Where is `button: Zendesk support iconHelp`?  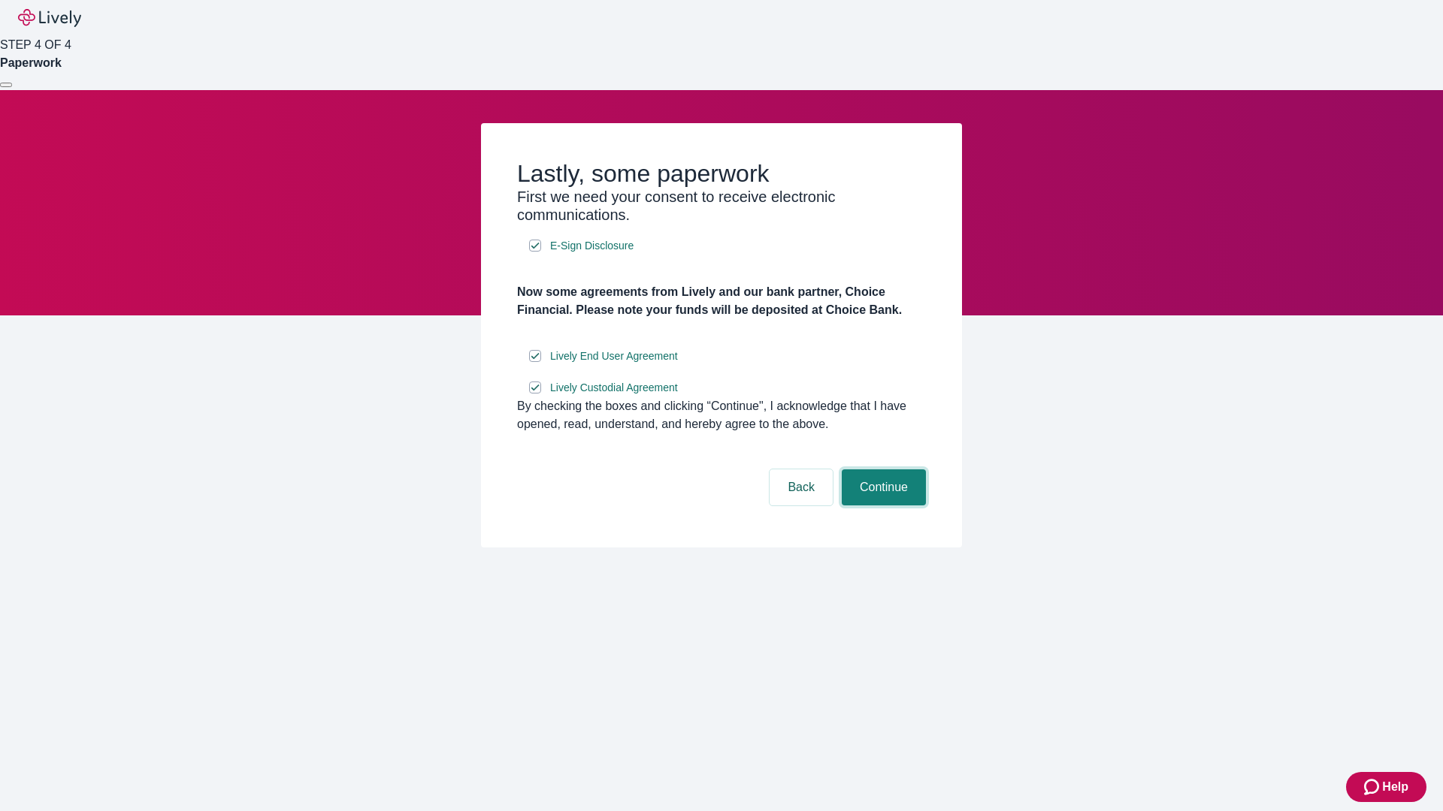 button: Zendesk support iconHelp is located at coordinates (1386, 787).